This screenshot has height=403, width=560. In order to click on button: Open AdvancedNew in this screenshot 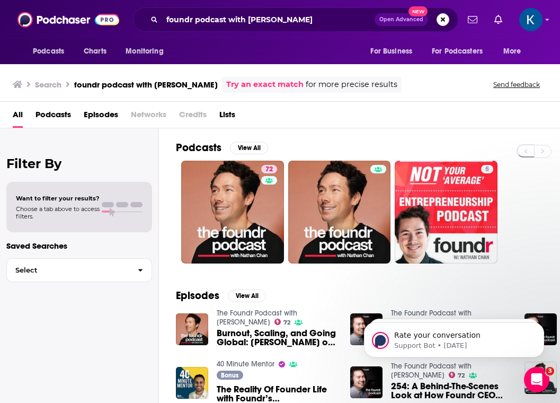, I will do `click(401, 20)`.